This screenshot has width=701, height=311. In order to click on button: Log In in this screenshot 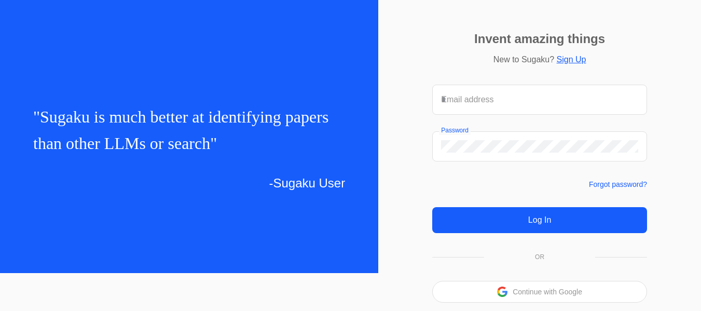, I will do `click(540, 220)`.